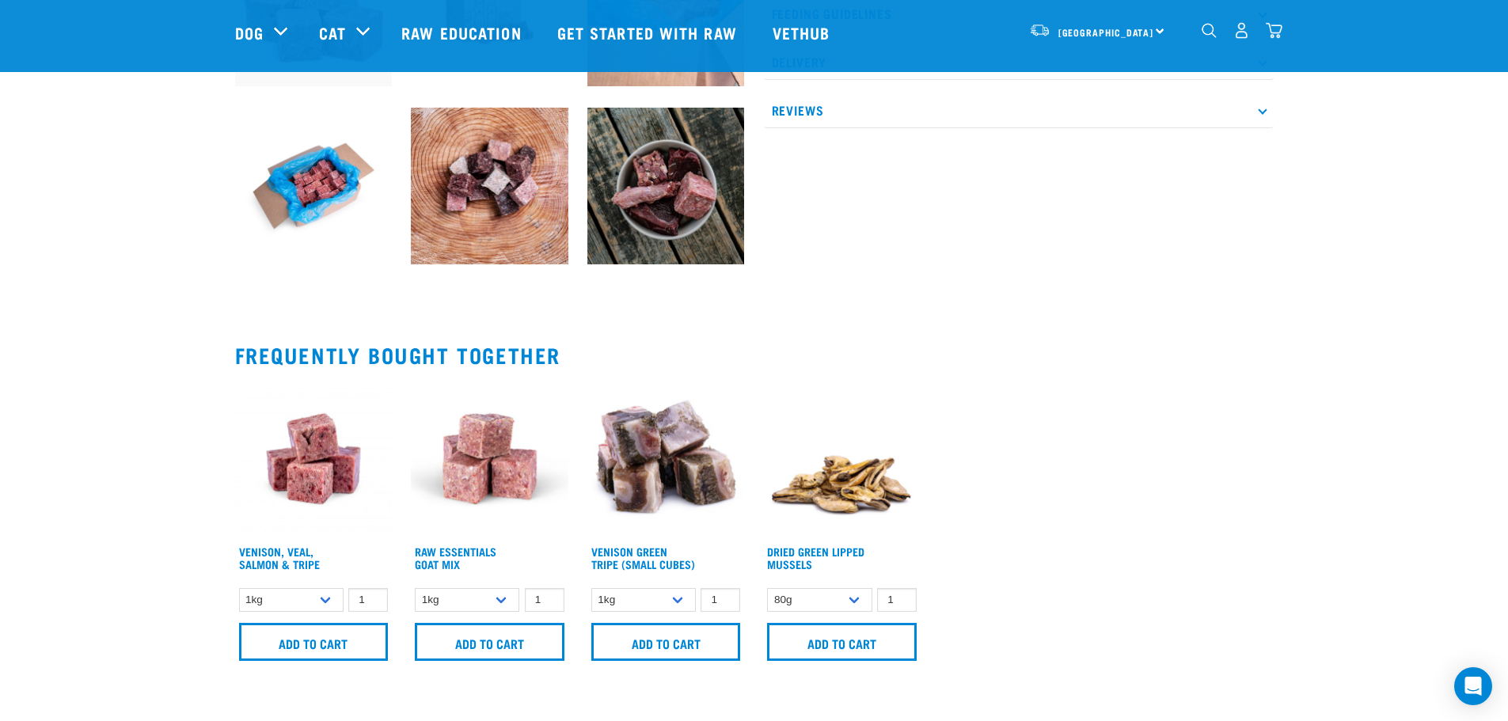 This screenshot has height=721, width=1508. What do you see at coordinates (463, 32) in the screenshot?
I see `a: Raw Education` at bounding box center [463, 32].